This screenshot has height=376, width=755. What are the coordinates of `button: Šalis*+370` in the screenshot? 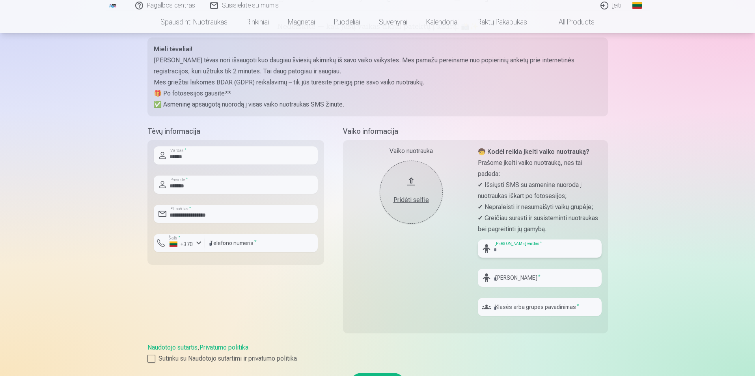 It's located at (179, 243).